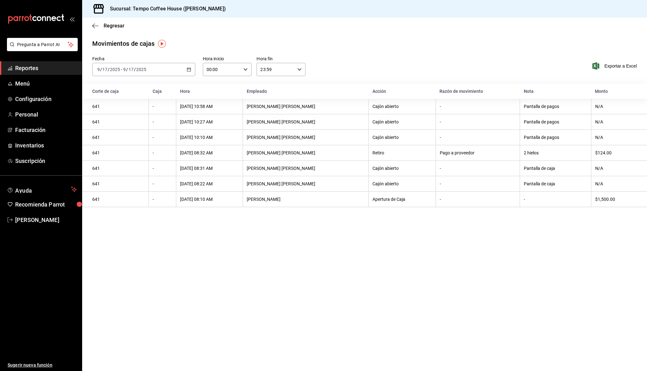 This screenshot has height=371, width=647. What do you see at coordinates (46, 99) in the screenshot?
I see `span: Configuración` at bounding box center [46, 99].